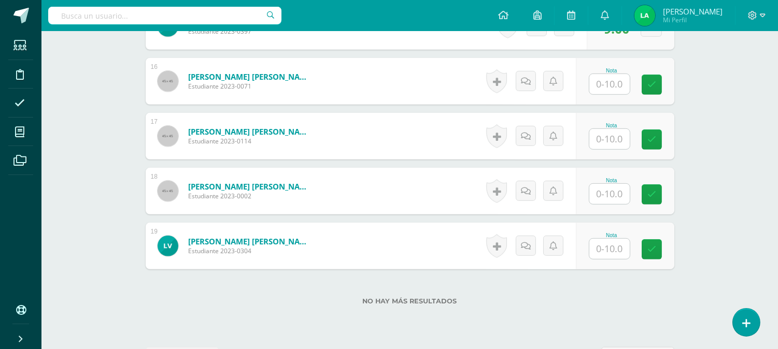  What do you see at coordinates (250, 141) in the screenshot?
I see `span: Estudiante 2023-0114` at bounding box center [250, 141].